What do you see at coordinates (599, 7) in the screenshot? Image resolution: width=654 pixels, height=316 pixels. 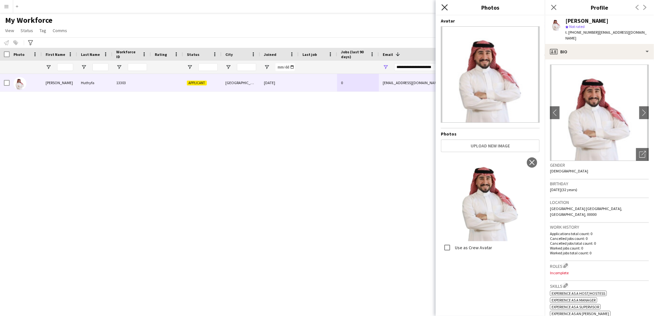 I see `h3: Profile` at bounding box center [599, 7].